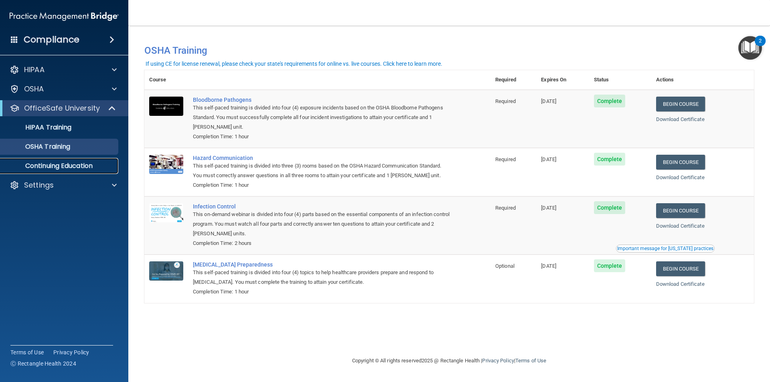 Image resolution: width=770 pixels, height=382 pixels. What do you see at coordinates (322, 243) in the screenshot?
I see `div: Completion Time: 2 hours` at bounding box center [322, 243].